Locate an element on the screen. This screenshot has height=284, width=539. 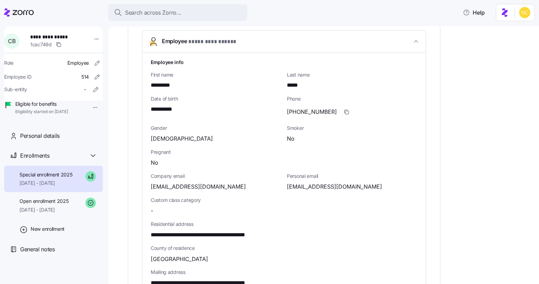
span: Last name is located at coordinates (352, 75).